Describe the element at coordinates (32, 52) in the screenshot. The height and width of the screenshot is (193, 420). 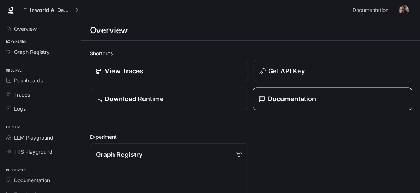
I see `span: Graph Registry` at that location.